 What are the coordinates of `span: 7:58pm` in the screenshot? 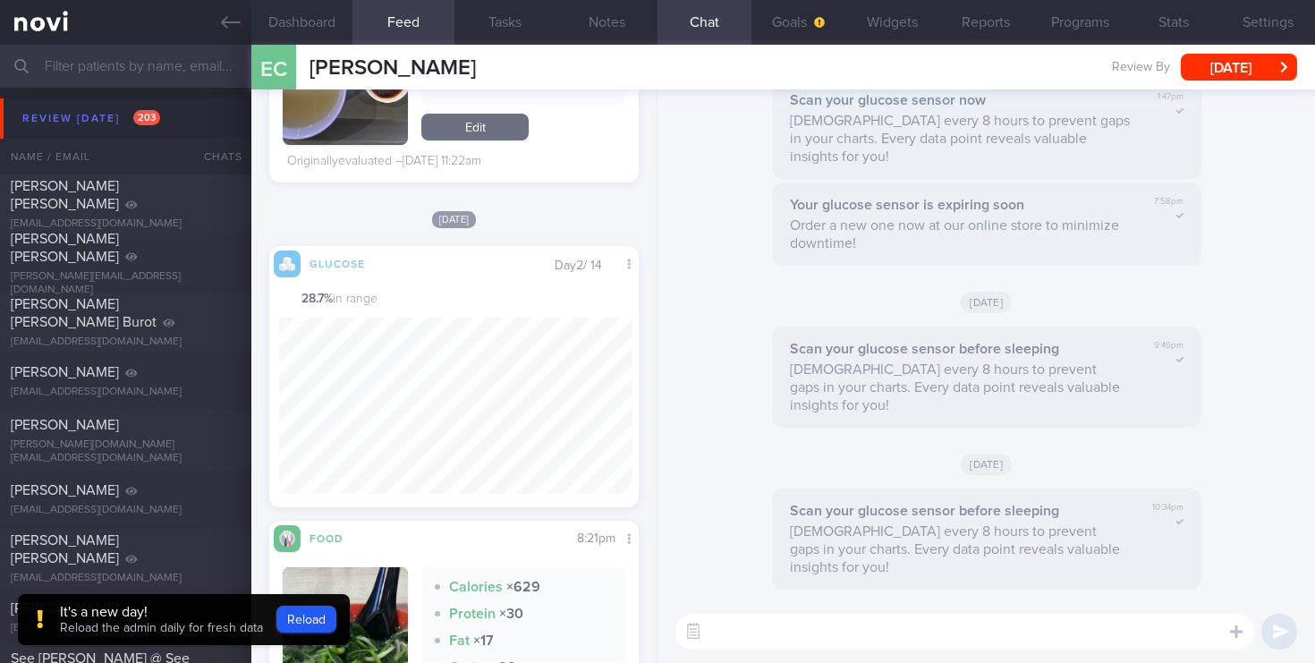 It's located at (1169, 201).